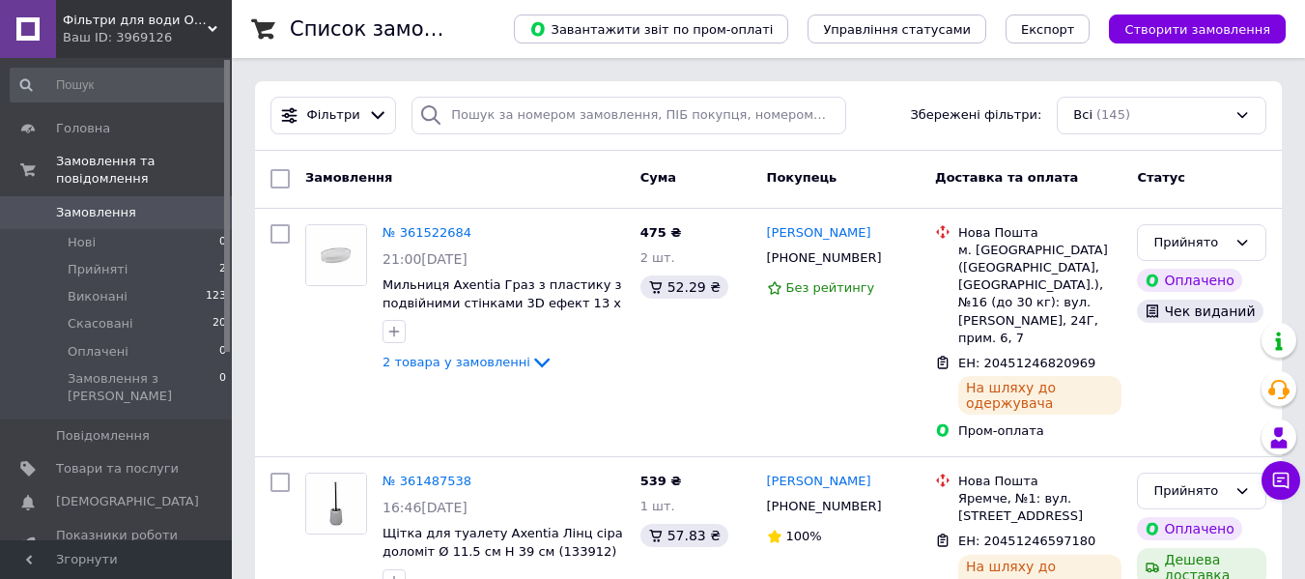 The width and height of the screenshot is (1305, 579). Describe the element at coordinates (387, 29) in the screenshot. I see `h1: Список замовлень` at that location.